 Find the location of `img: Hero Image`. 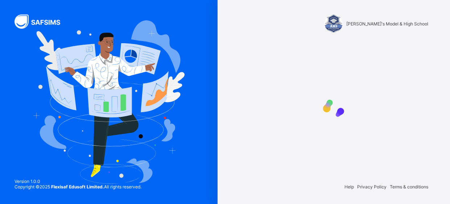

img: Hero Image is located at coordinates (109, 102).